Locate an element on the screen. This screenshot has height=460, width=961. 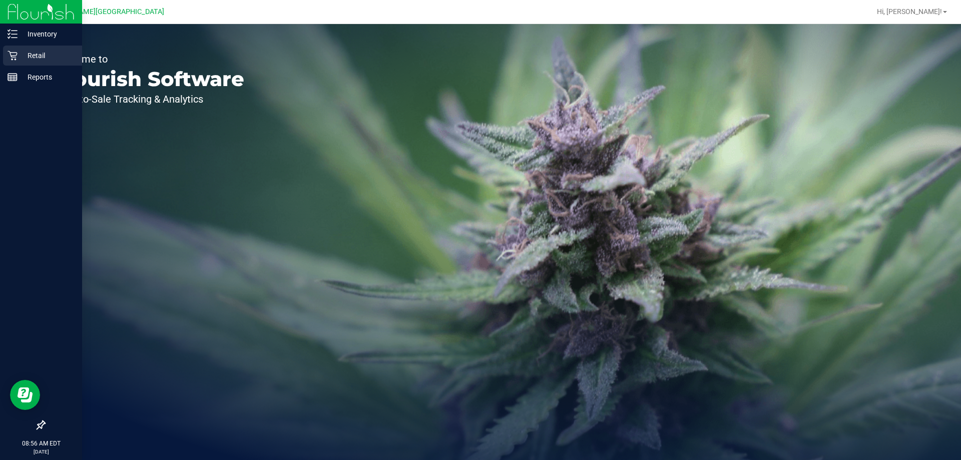
inline-svg: Retail is located at coordinates (13, 56).